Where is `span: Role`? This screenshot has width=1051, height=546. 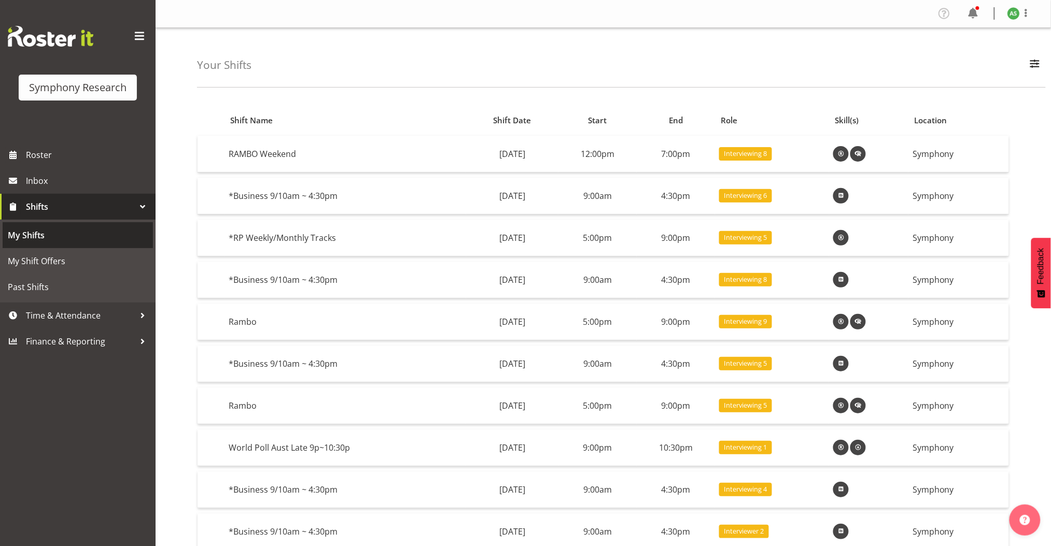
span: Role is located at coordinates (729, 120).